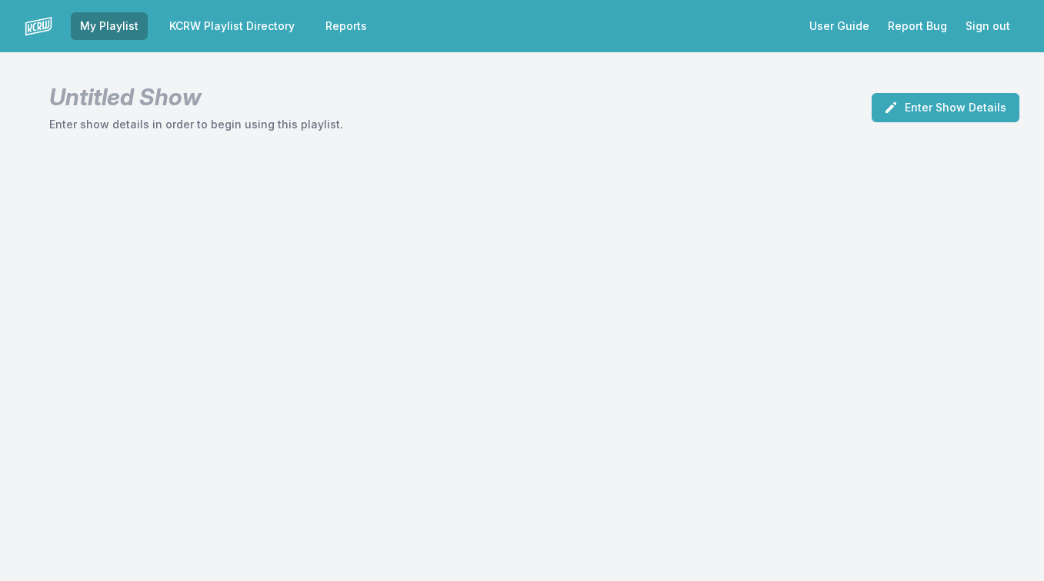 The image size is (1044, 581). Describe the element at coordinates (38, 26) in the screenshot. I see `img: logo-white-87cec1fa9cbef997252546196dc51331.png` at that location.